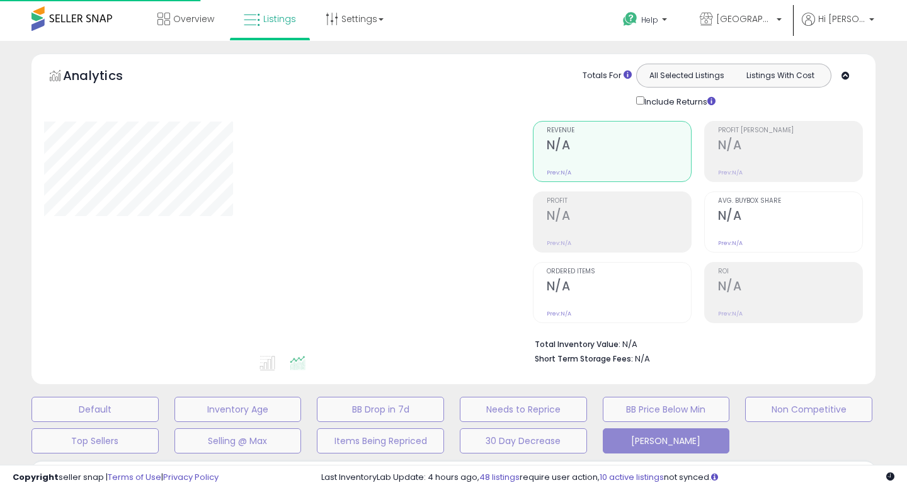 This screenshot has height=490, width=907. What do you see at coordinates (667, 409) in the screenshot?
I see `button: BB Price Below Min` at bounding box center [667, 409].